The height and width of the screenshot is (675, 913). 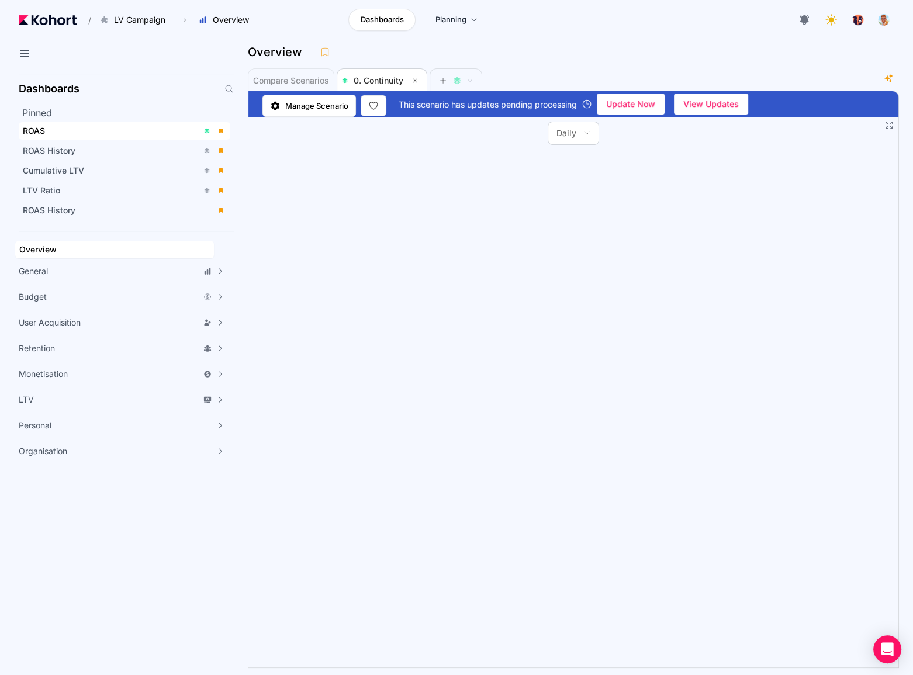 I want to click on span: Manage Scenario, so click(x=317, y=106).